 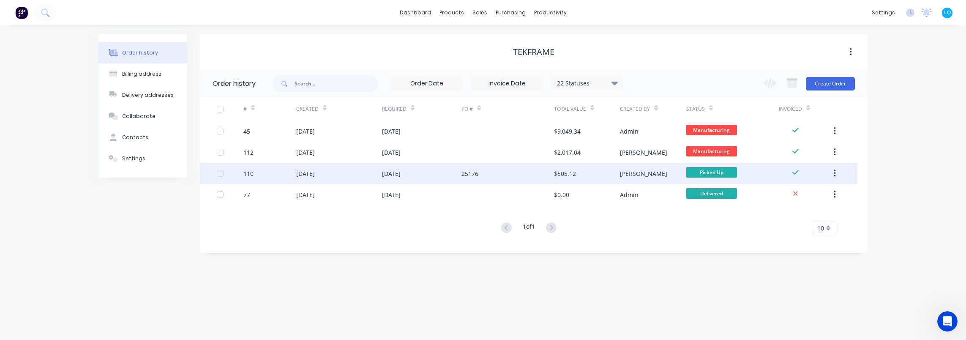 What do you see at coordinates (336, 84) in the screenshot?
I see `input: Search...` at bounding box center [336, 84].